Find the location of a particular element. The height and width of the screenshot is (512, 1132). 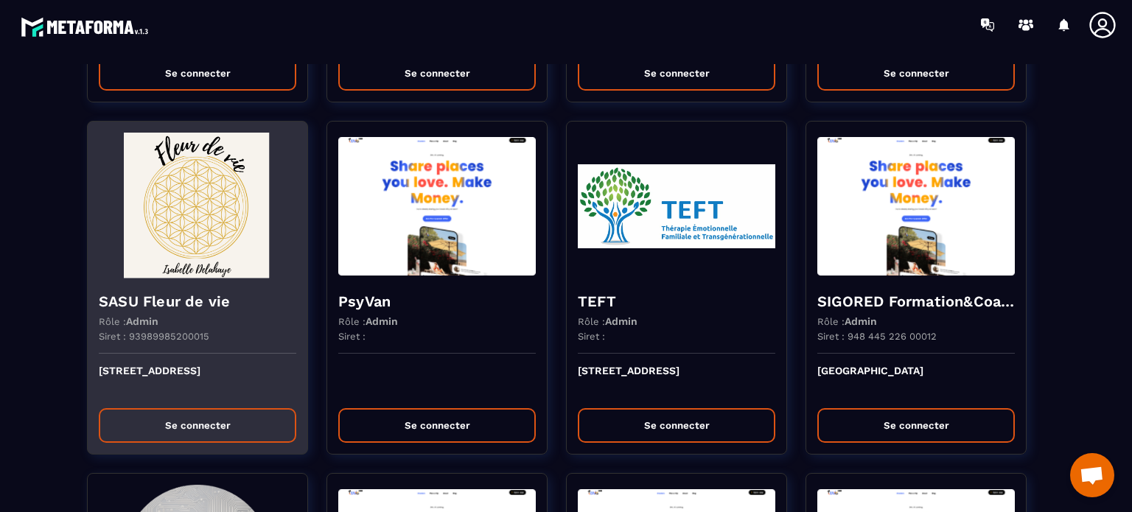

h4: TEFT is located at coordinates (677, 302).